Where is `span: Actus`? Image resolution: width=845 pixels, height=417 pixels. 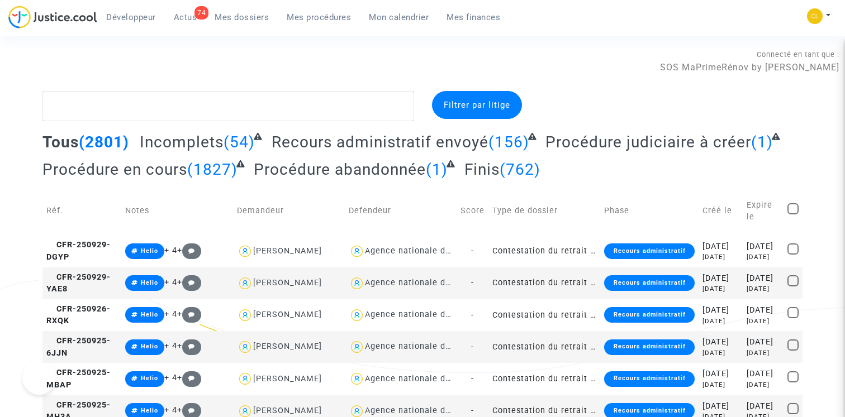
span: Actus is located at coordinates (185, 17).